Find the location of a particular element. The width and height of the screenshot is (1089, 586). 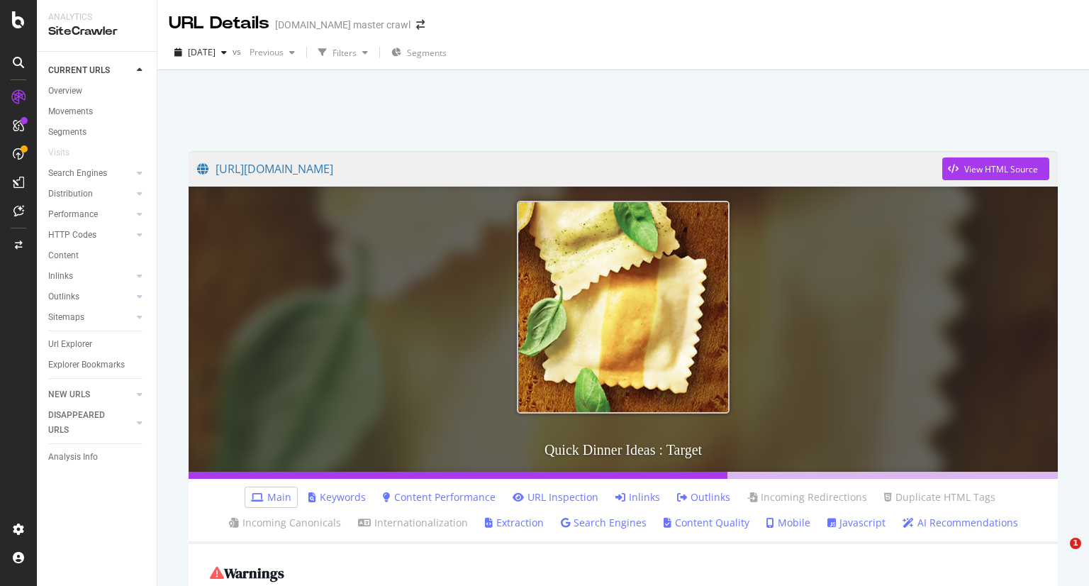

div: Search Engines is located at coordinates (77, 173).